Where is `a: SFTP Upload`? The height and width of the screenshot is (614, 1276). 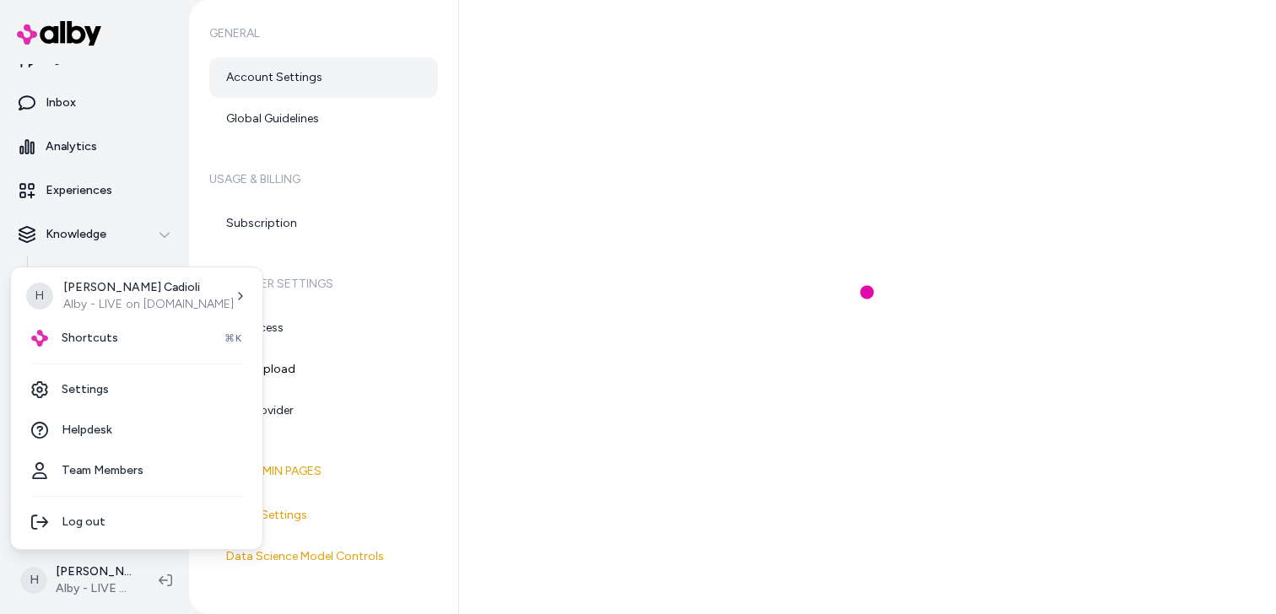
a: SFTP Upload is located at coordinates (323, 370).